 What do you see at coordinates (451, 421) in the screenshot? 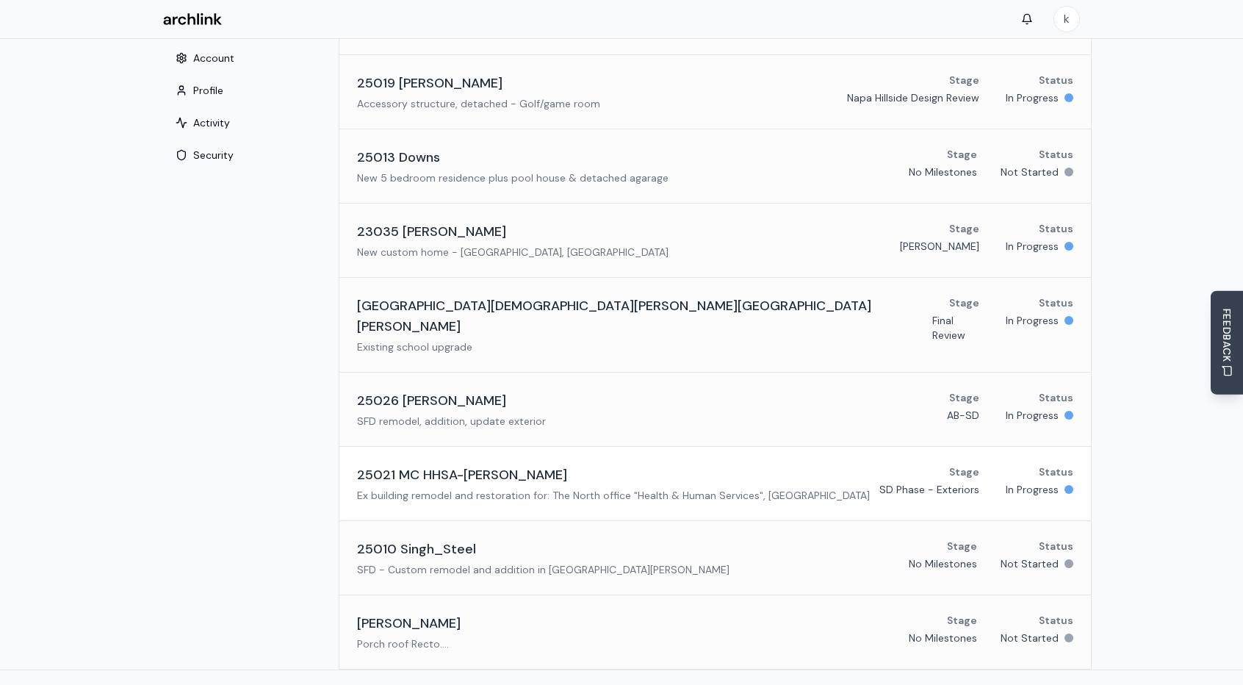
I see `p: SFD remodel, addition, update exterior` at bounding box center [451, 421].